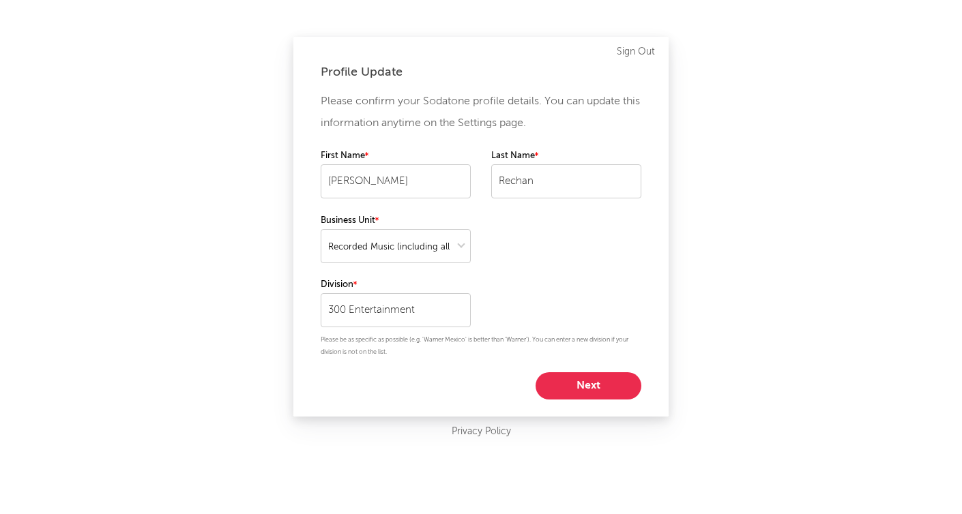 Image resolution: width=962 pixels, height=514 pixels. Describe the element at coordinates (396, 285) in the screenshot. I see `label: Division` at that location.